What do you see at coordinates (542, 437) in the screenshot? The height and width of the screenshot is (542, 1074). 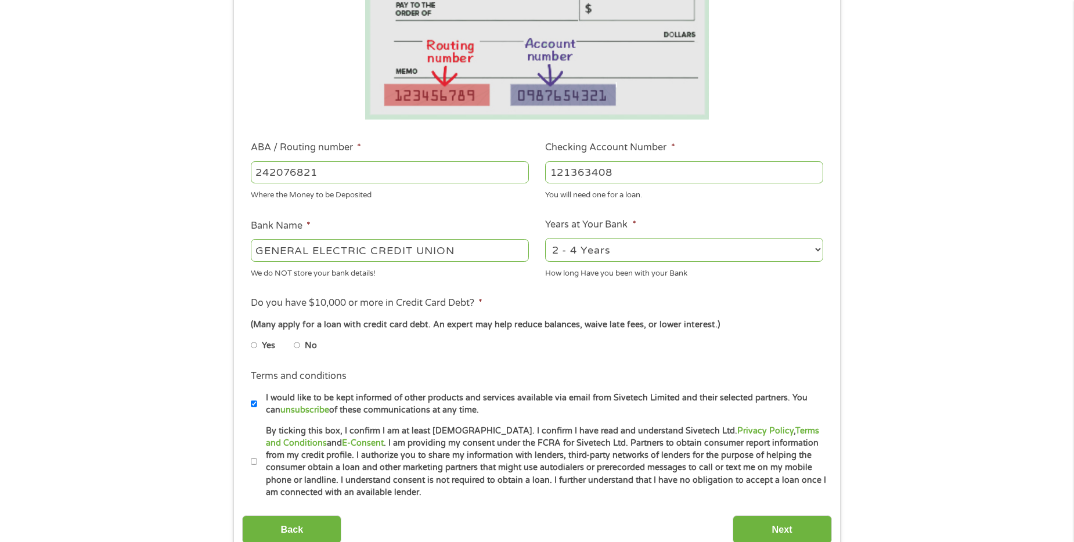 I see `a: Terms and Conditions` at bounding box center [542, 437].